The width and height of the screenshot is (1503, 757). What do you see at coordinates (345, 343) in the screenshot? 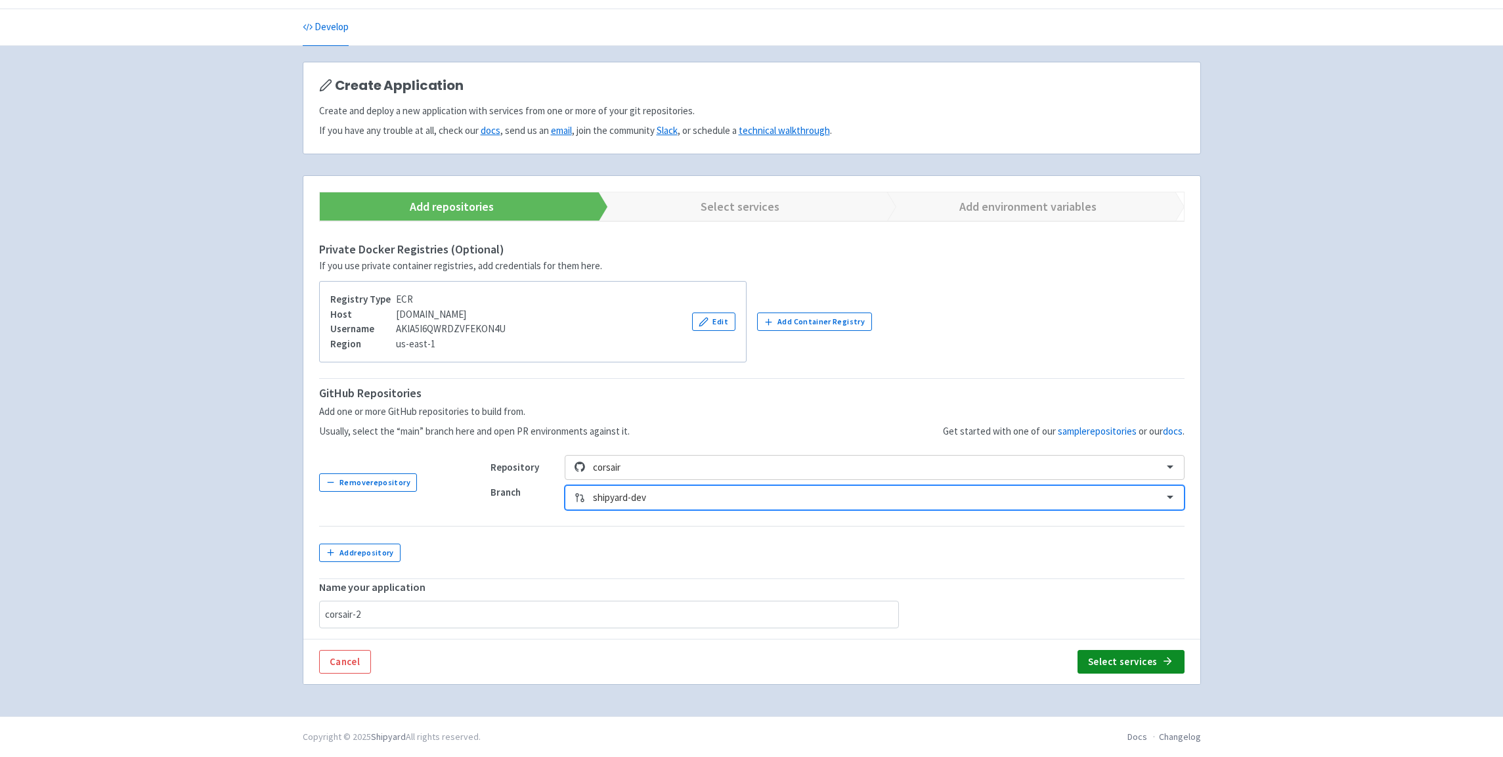
I see `b: Region` at bounding box center [345, 343].